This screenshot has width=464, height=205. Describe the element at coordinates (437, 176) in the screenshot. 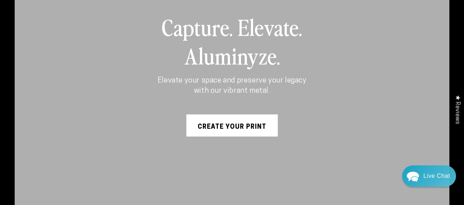

I see `div: Contact Us Directly` at that location.